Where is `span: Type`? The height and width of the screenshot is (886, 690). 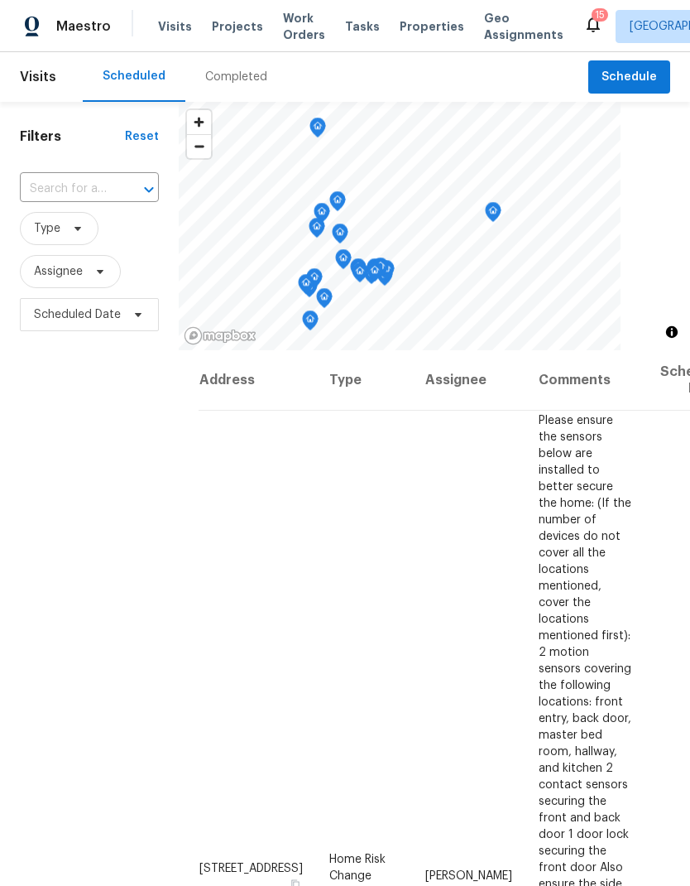
span: Type is located at coordinates (47, 228).